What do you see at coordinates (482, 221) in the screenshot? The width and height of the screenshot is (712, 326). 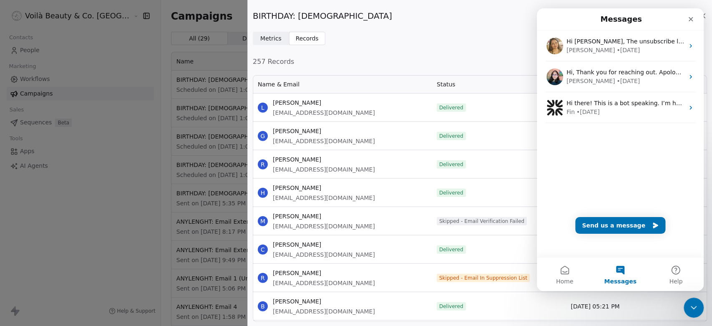 I see `span: Skipped - Email Verification Failed` at bounding box center [482, 221].